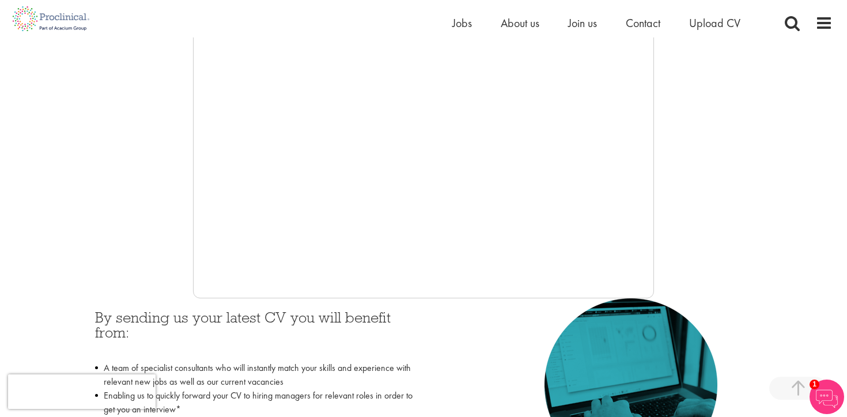 Image resolution: width=847 pixels, height=417 pixels. I want to click on li: A team of specialist consultants who will instantly match your skills and experience with relevan..., so click(255, 375).